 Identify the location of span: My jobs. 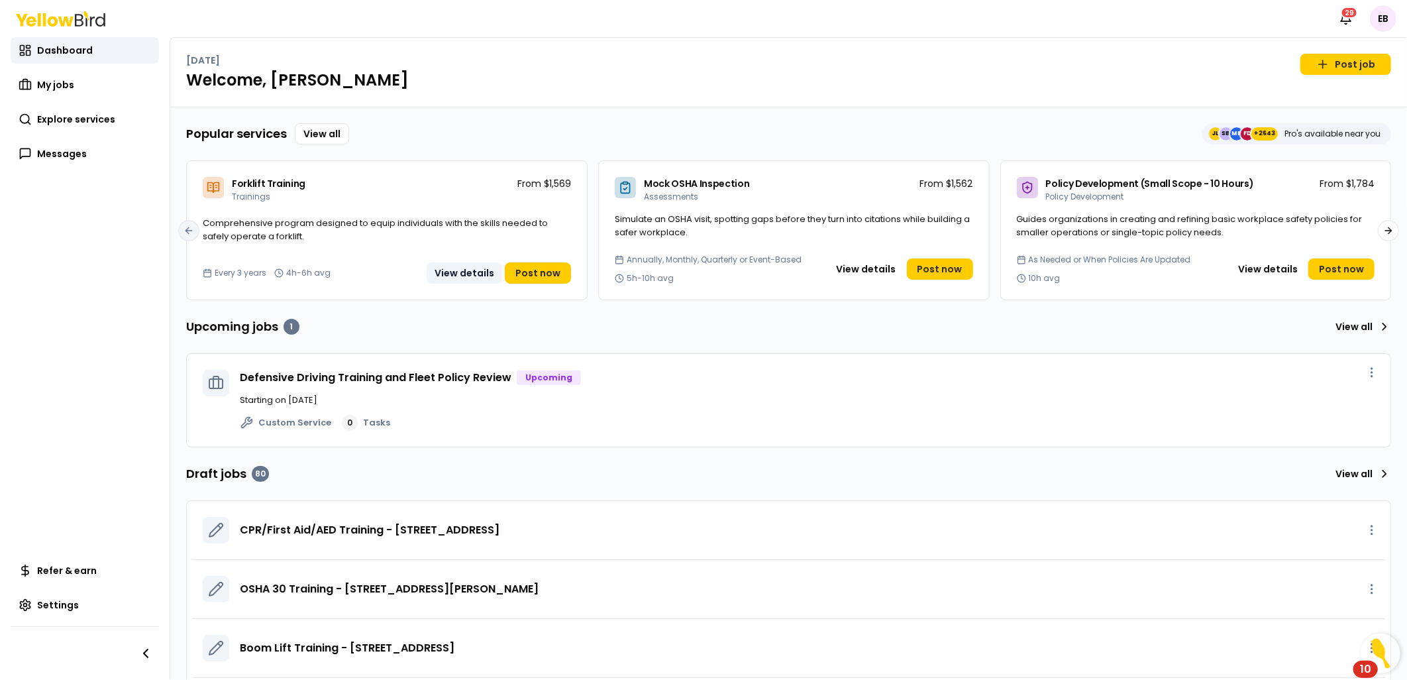
(56, 85).